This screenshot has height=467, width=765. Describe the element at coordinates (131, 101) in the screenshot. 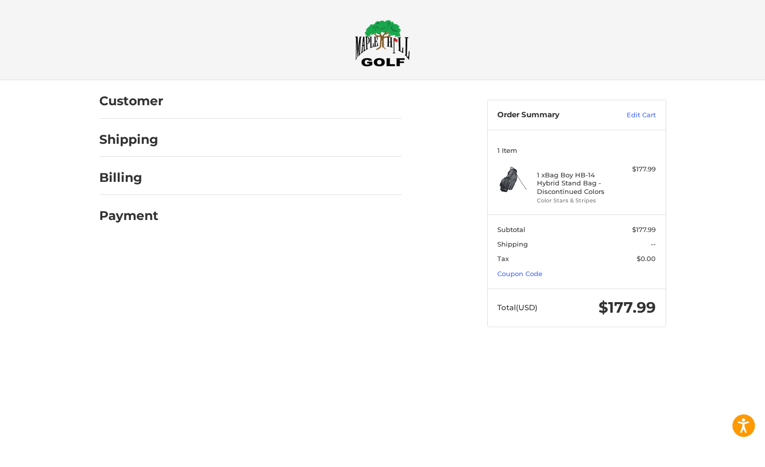

I see `h2: Customer` at that location.